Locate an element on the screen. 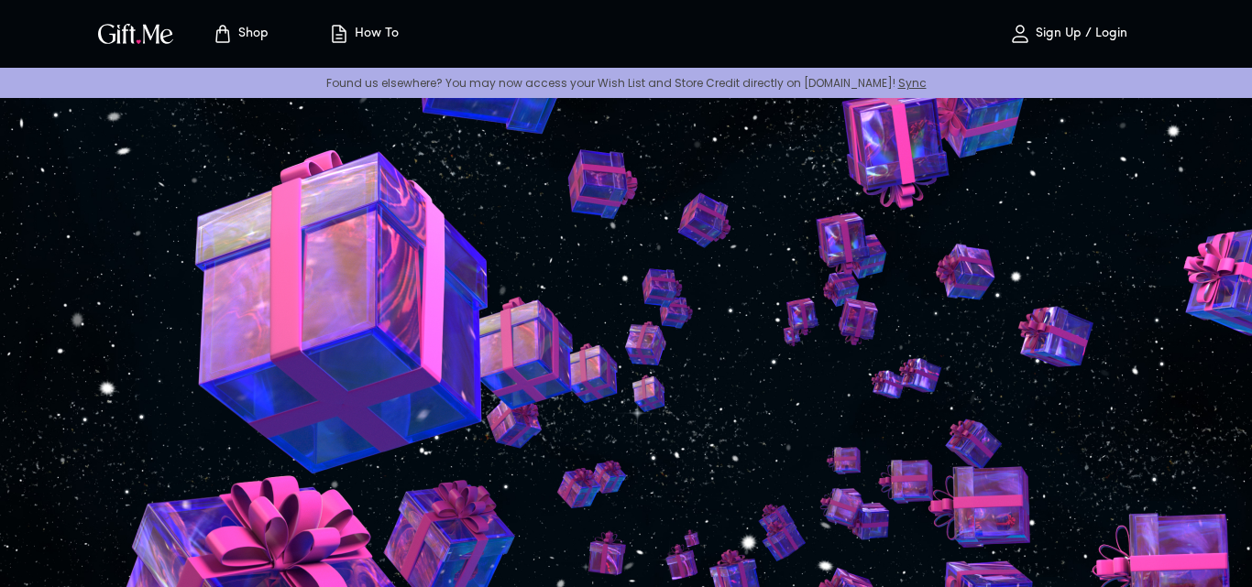 The width and height of the screenshot is (1252, 587). button: How To is located at coordinates (363, 34).